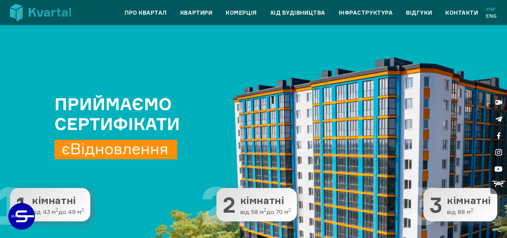 This screenshot has height=238, width=507. Describe the element at coordinates (241, 13) in the screenshot. I see `a: Комерція` at that location.